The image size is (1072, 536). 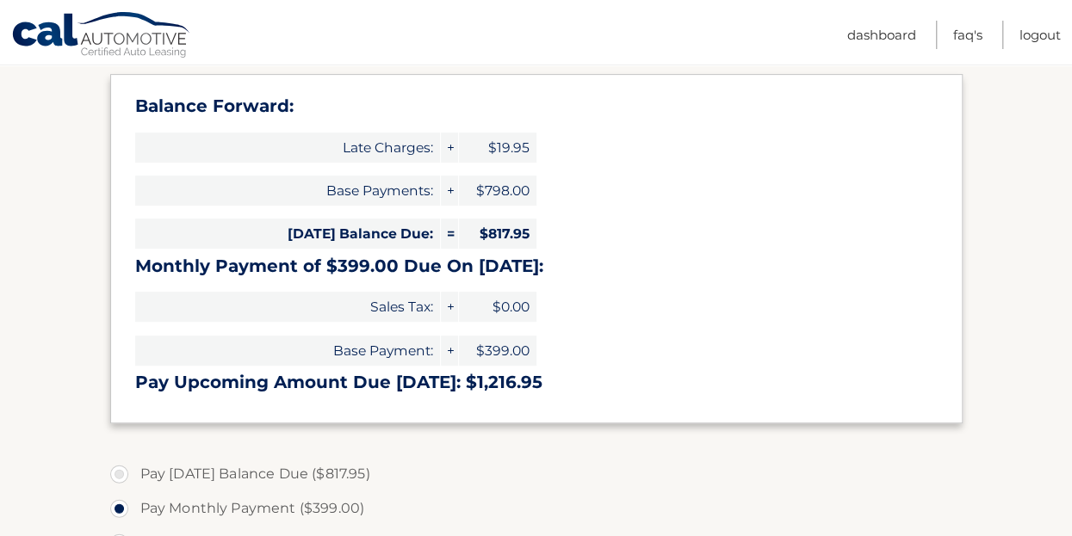 I want to click on span: $0.00, so click(x=498, y=306).